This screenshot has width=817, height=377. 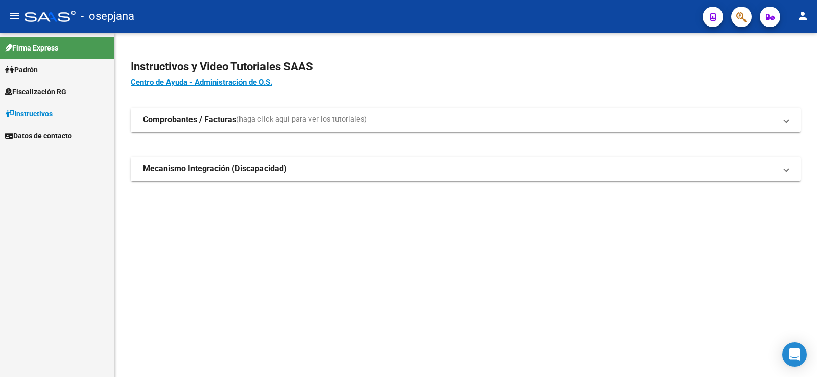 I want to click on strong: Comprobantes / Facturas, so click(x=189, y=120).